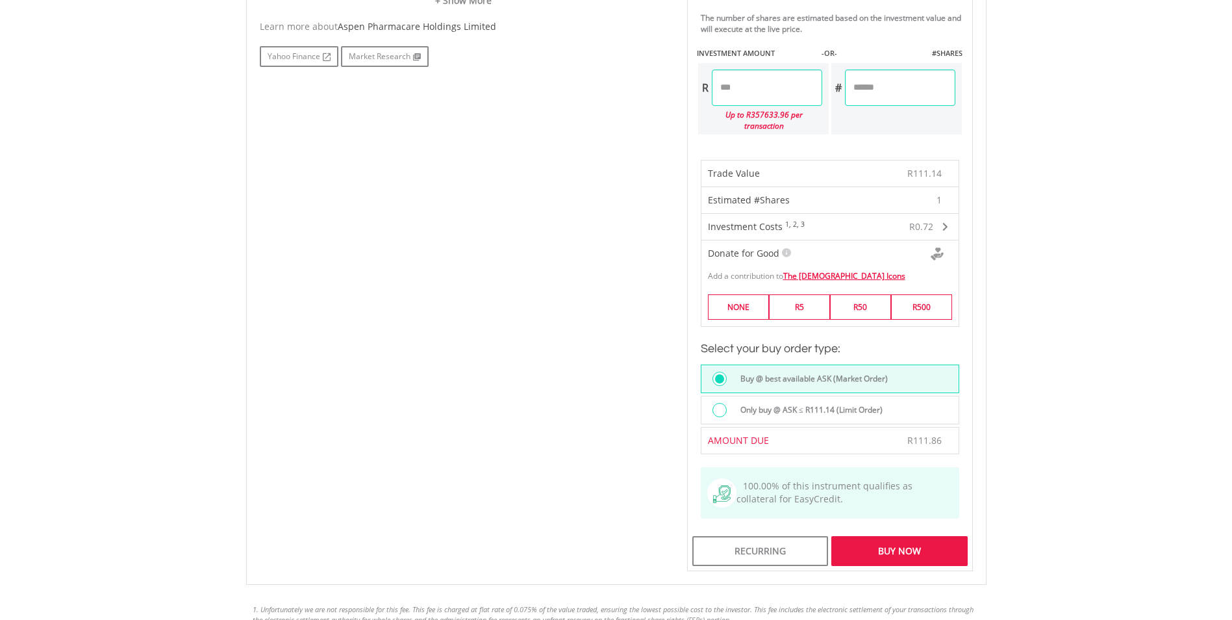 This screenshot has height=620, width=1232. I want to click on a: Market Research, so click(384, 56).